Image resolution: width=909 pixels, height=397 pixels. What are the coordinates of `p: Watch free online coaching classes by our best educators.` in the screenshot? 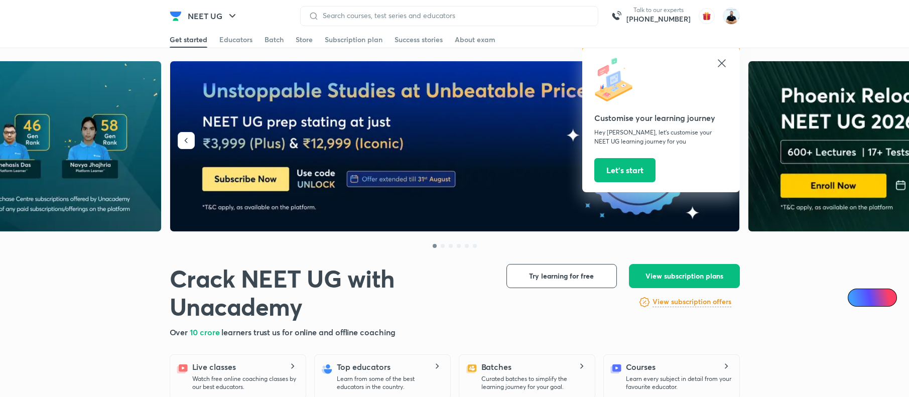 It's located at (245, 383).